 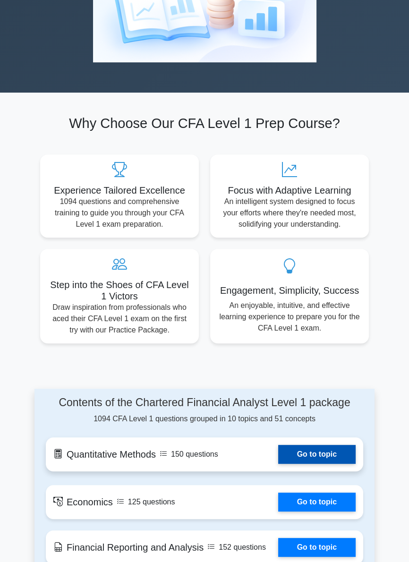 I want to click on h5: Experience Tailored Excellence, so click(x=119, y=190).